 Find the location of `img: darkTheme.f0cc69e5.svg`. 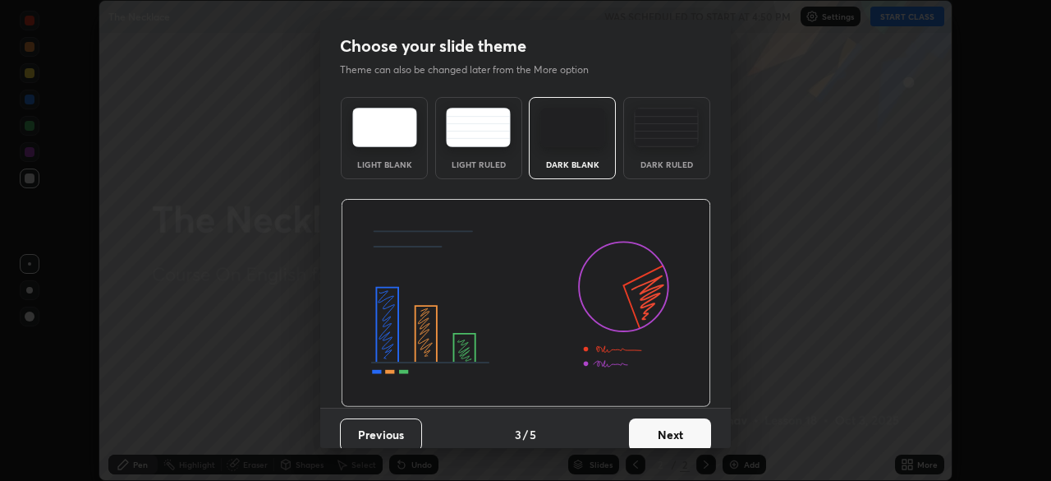

img: darkTheme.f0cc69e5.svg is located at coordinates (573, 127).